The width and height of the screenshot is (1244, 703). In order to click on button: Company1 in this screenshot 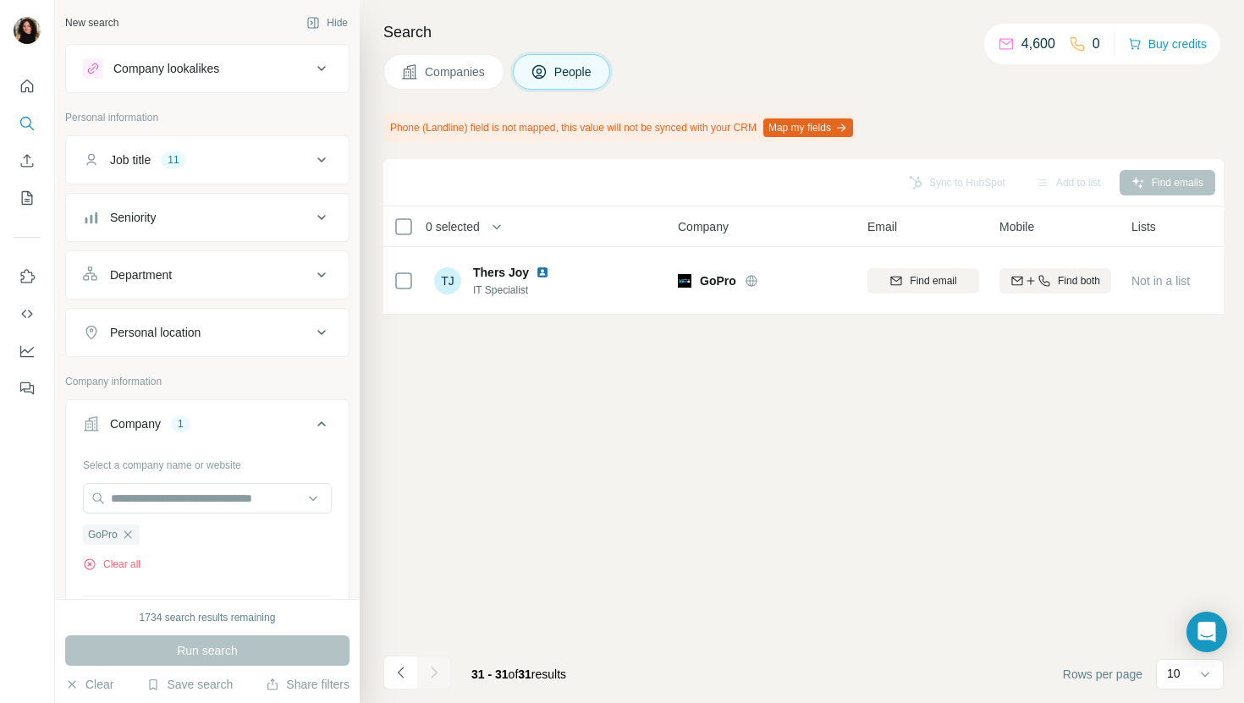, I will do `click(207, 427)`.